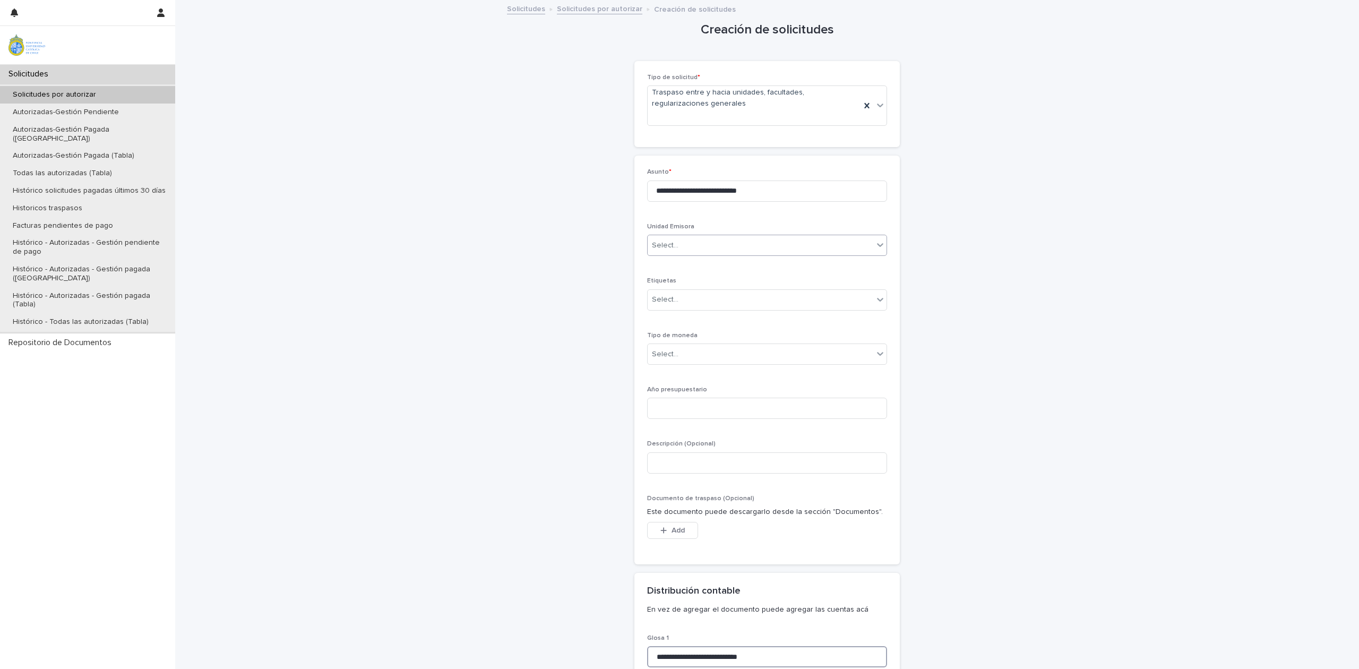  I want to click on span: Add, so click(678, 530).